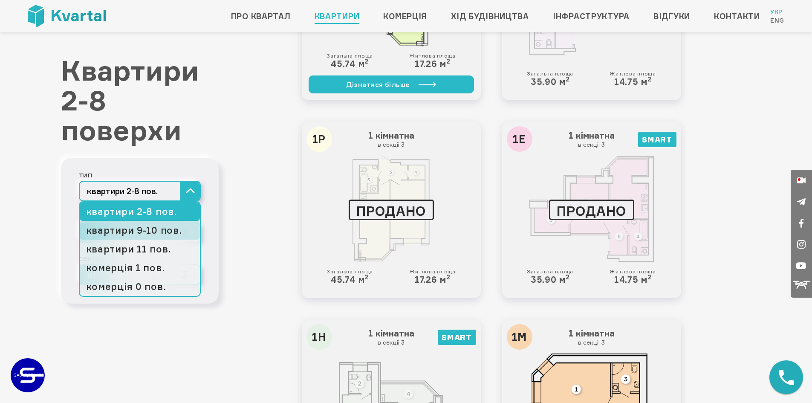  What do you see at coordinates (140, 191) in the screenshot?
I see `button: квартири 2-8 пов.` at bounding box center [140, 191].